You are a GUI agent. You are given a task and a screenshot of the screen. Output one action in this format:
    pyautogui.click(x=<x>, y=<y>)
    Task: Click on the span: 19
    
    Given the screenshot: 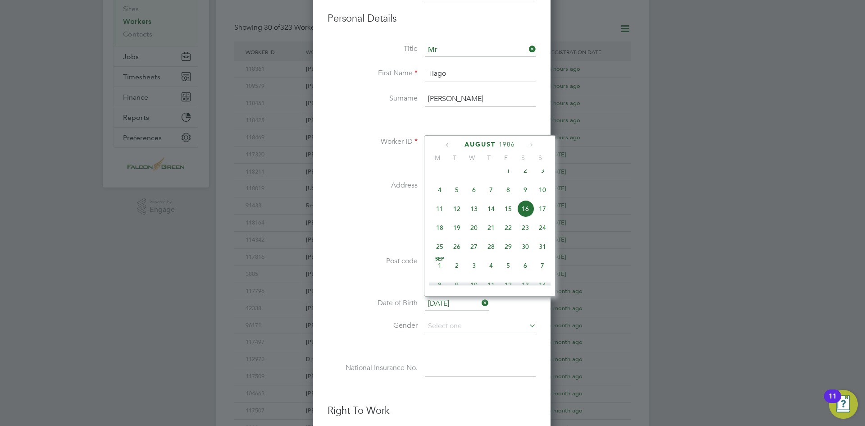 What is the action you would take?
    pyautogui.click(x=457, y=227)
    